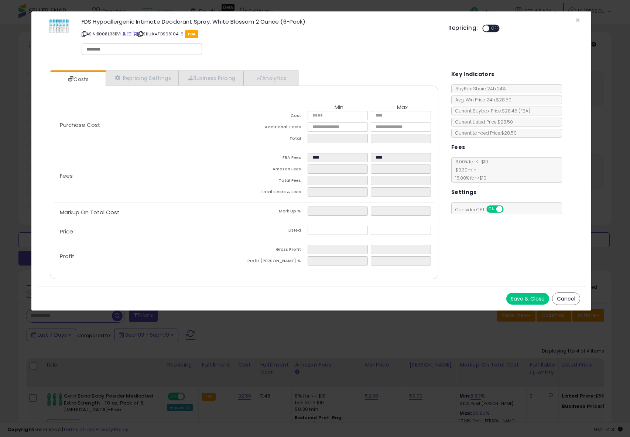  I want to click on a: Business Pricing, so click(211, 78).